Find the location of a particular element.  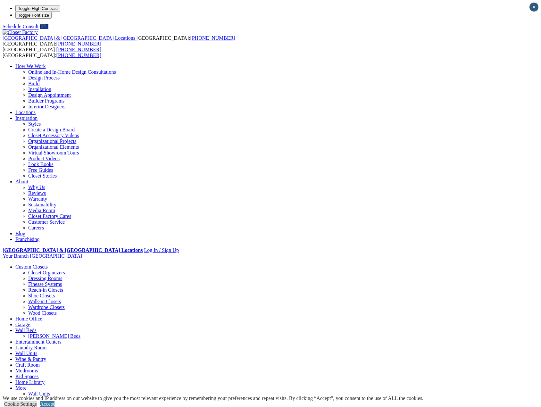

a: Blog is located at coordinates (20, 233).